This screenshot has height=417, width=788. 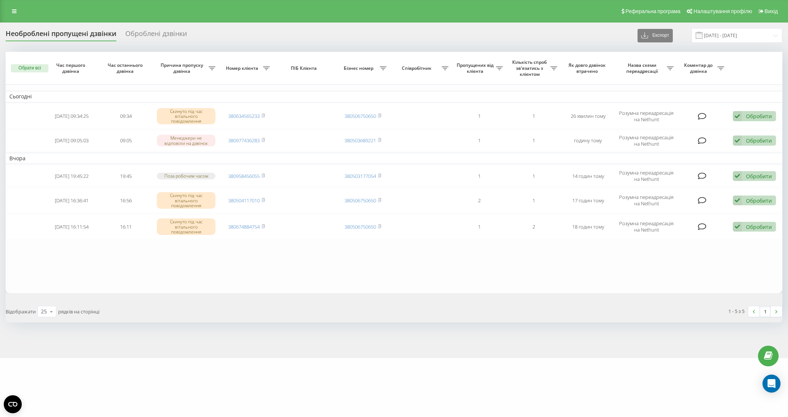 I want to click on span: Причина пропуску дзвінка, so click(x=183, y=68).